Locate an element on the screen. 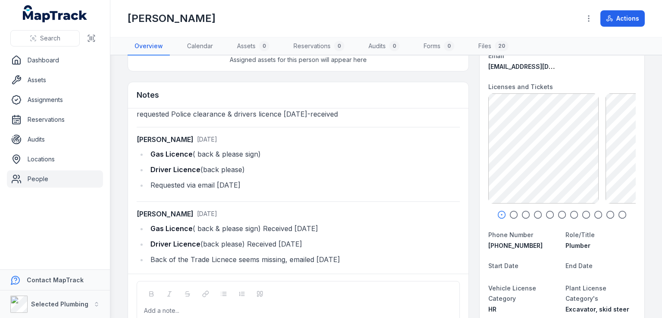  span: Plumber is located at coordinates (578, 246).